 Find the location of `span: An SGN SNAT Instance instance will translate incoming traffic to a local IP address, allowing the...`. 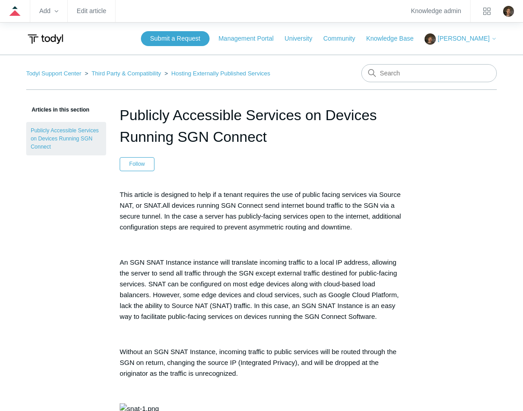

span: An SGN SNAT Instance instance will translate incoming traffic to a local IP address, allowing the... is located at coordinates (258, 278).